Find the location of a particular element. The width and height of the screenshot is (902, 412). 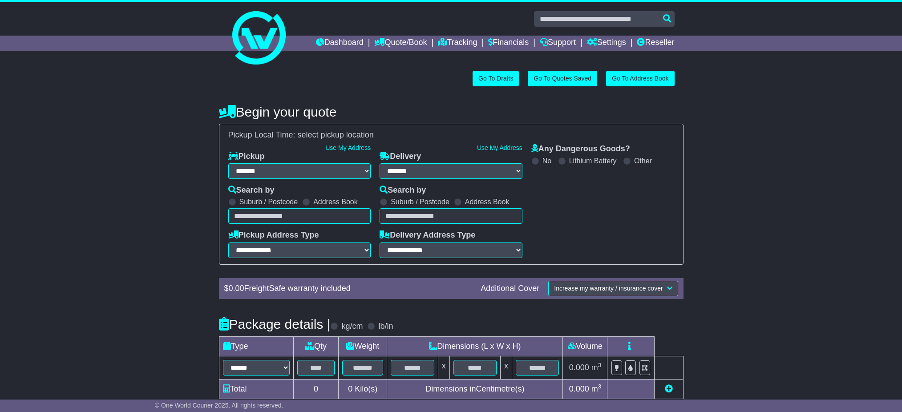

td: Kilo(s) is located at coordinates (363, 389).